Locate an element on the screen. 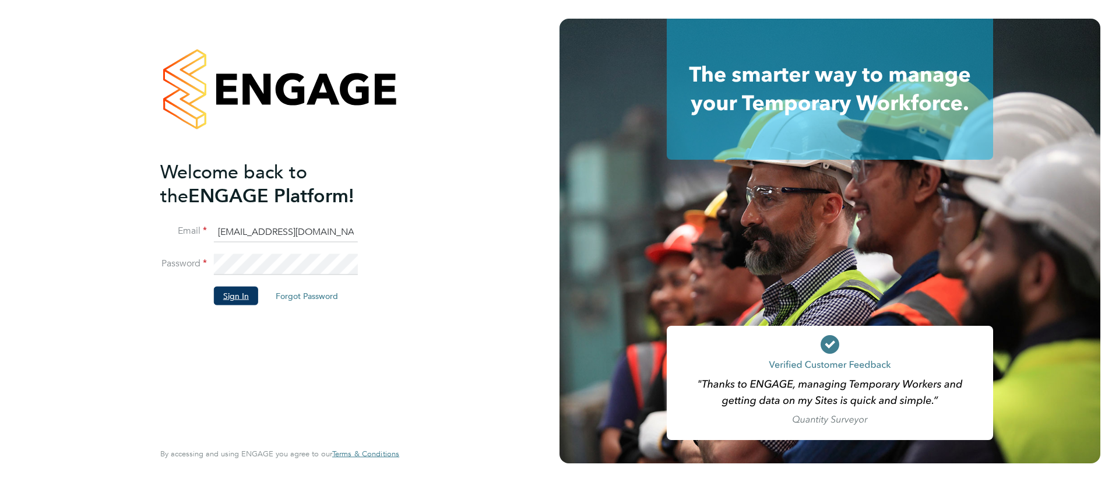 The height and width of the screenshot is (482, 1119). span: By accessing and using ENGAGE you agree to our is located at coordinates (280, 453).